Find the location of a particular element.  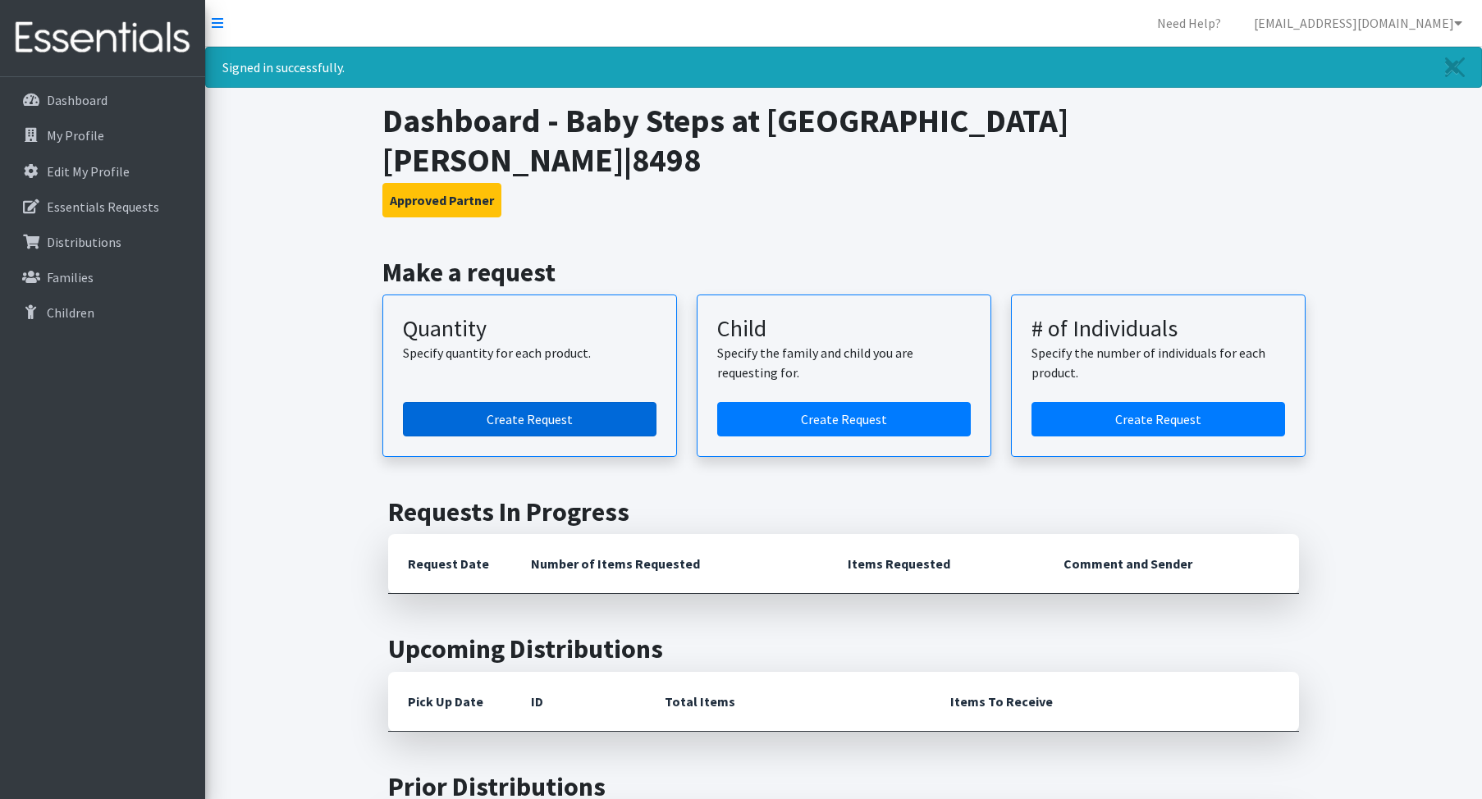

th: Items Requested is located at coordinates (935, 564).